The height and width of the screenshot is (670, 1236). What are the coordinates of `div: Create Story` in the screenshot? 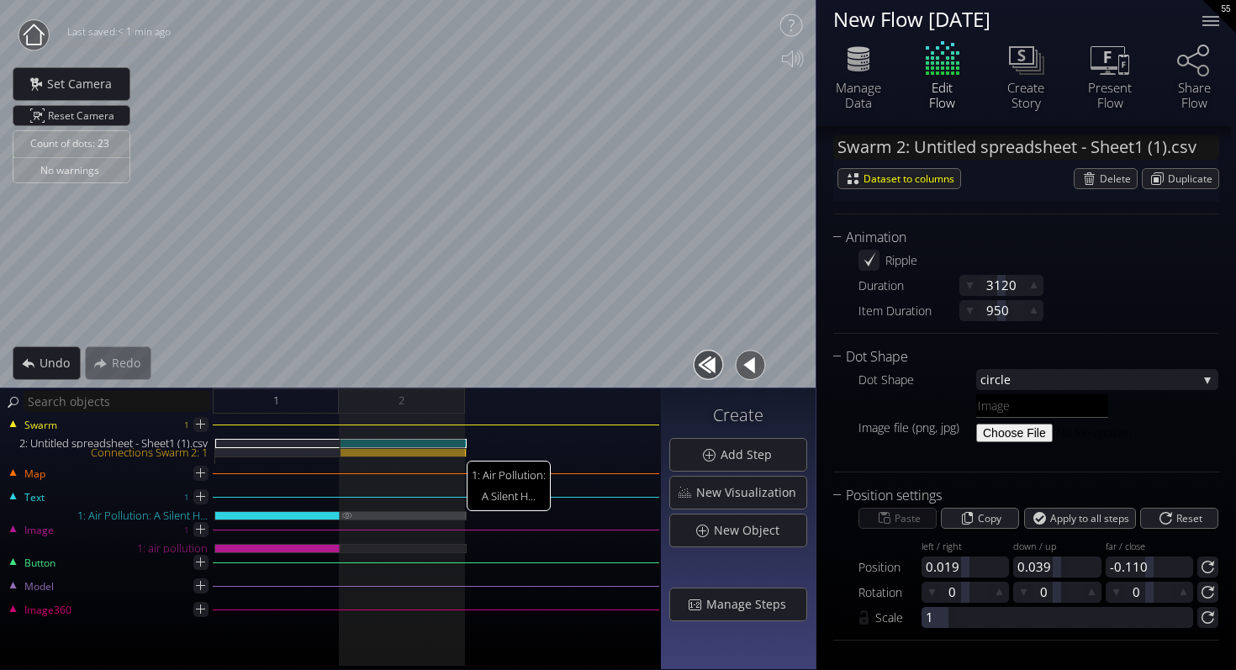 It's located at (1026, 95).